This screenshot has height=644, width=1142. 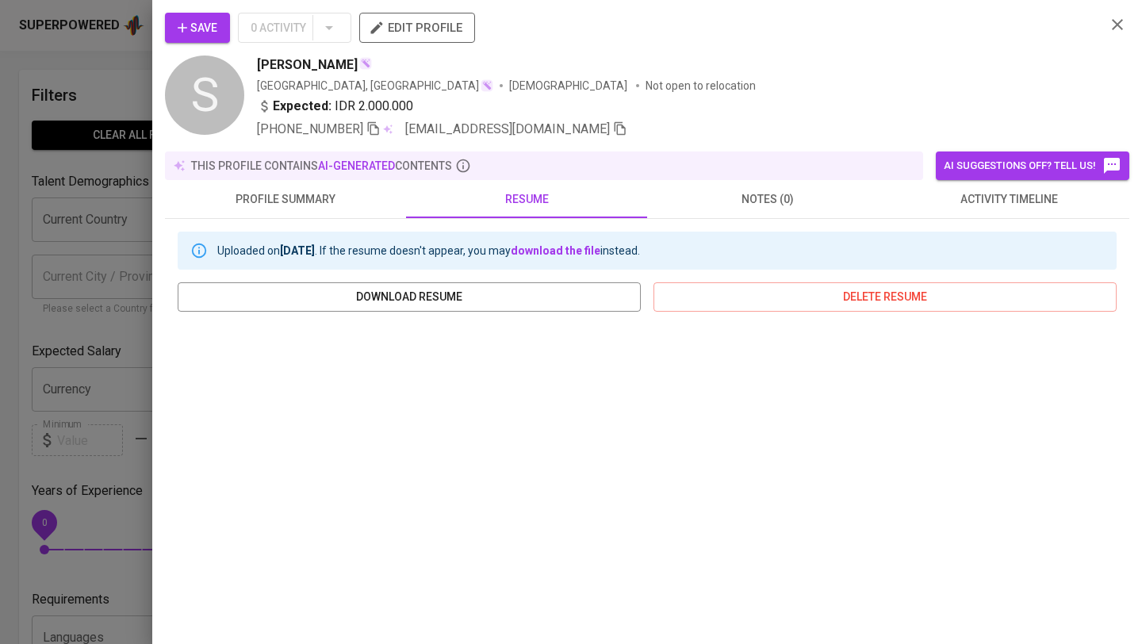 What do you see at coordinates (885, 297) in the screenshot?
I see `button: delete resume` at bounding box center [885, 297].